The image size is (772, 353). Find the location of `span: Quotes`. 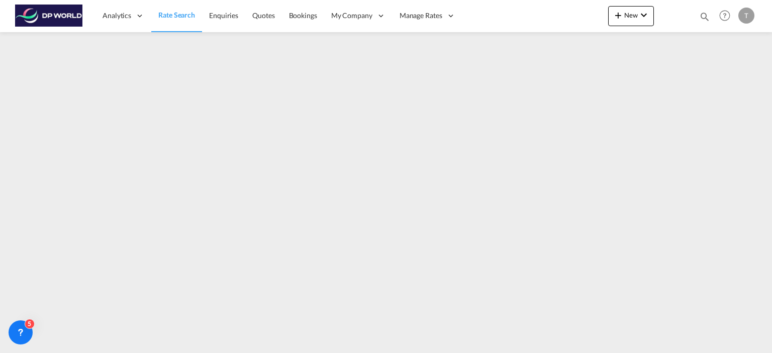

span: Quotes is located at coordinates (263, 15).